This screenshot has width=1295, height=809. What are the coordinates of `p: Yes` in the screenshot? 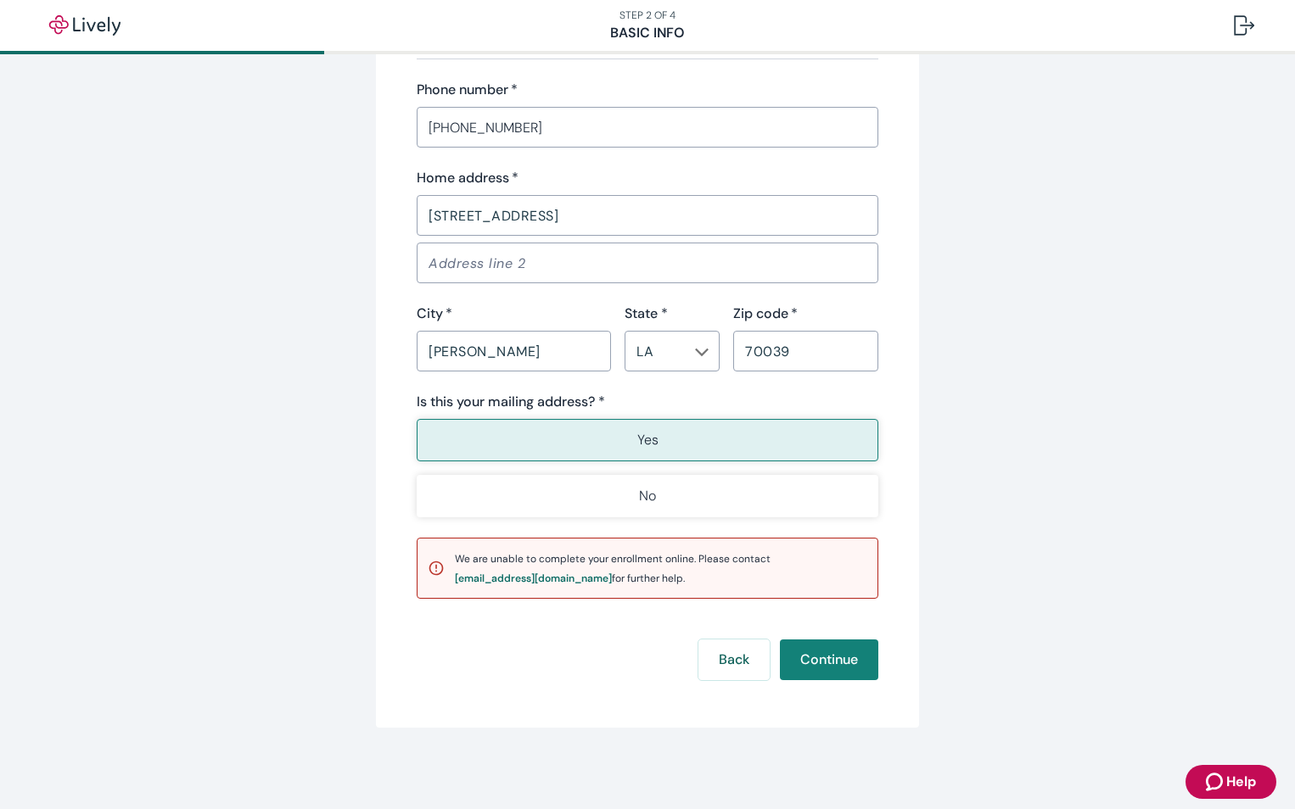 It's located at (647, 440).